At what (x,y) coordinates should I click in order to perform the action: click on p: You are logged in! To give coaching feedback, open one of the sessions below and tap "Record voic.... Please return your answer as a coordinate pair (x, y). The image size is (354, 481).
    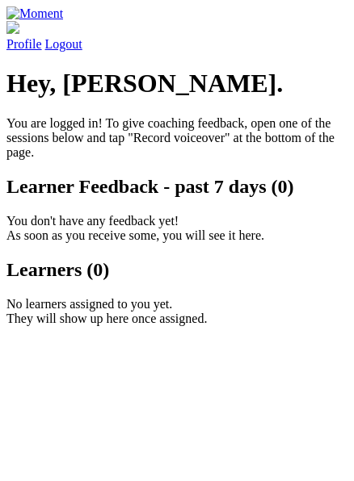
    Looking at the image, I should click on (177, 138).